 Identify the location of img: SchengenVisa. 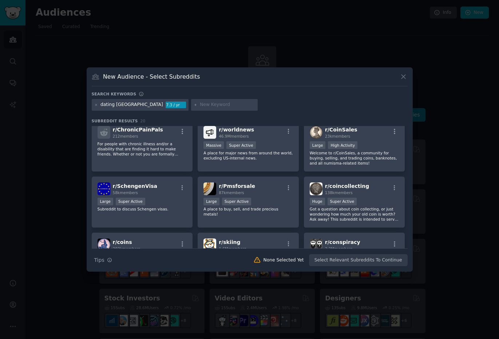
(104, 189).